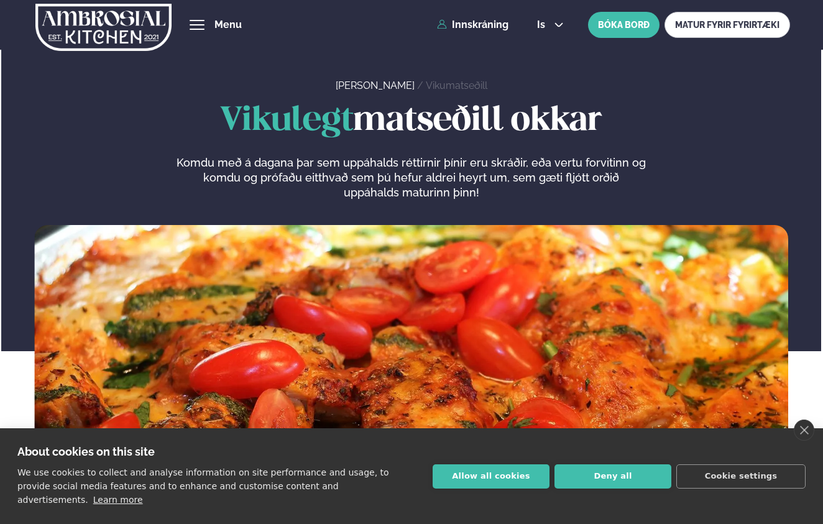 This screenshot has height=524, width=823. I want to click on button: Deny all, so click(613, 476).